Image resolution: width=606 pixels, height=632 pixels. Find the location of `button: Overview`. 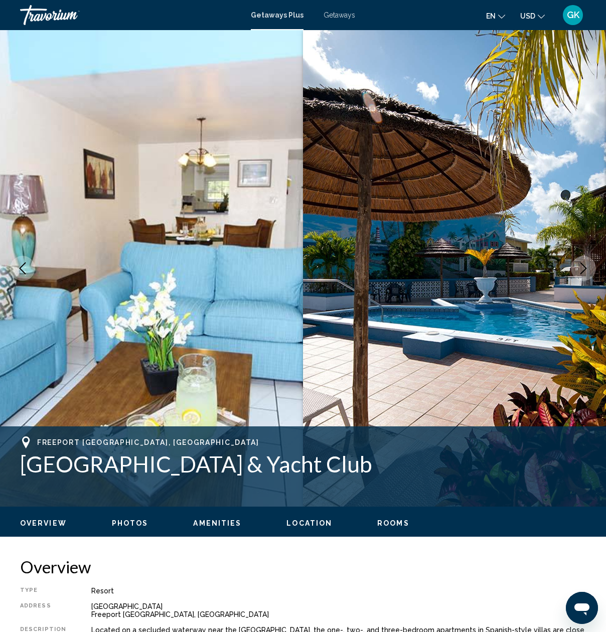

button: Overview is located at coordinates (43, 523).